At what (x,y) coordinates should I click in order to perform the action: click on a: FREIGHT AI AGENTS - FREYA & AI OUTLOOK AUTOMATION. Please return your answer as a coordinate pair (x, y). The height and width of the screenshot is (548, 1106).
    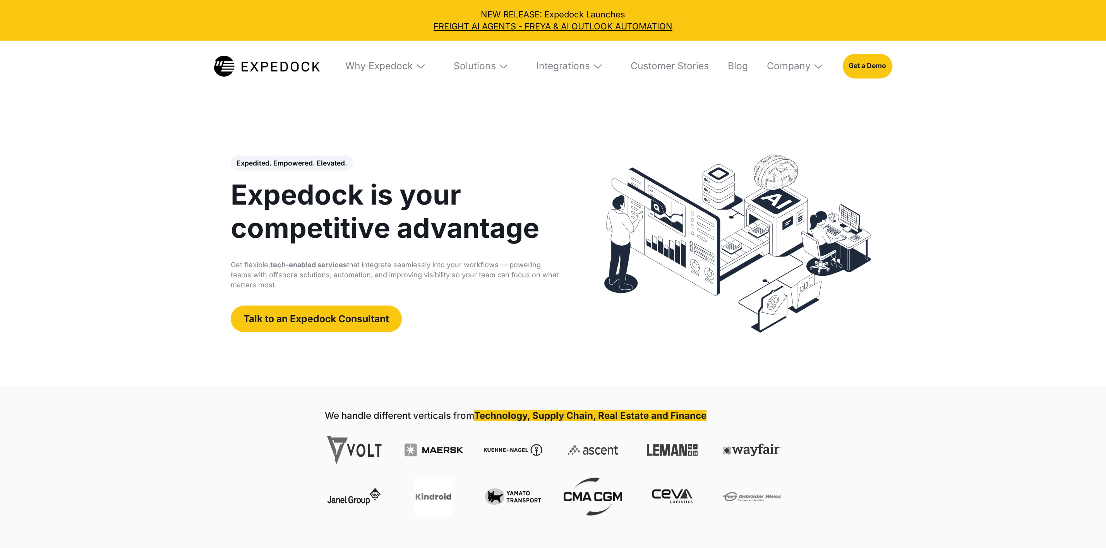
    Looking at the image, I should click on (553, 26).